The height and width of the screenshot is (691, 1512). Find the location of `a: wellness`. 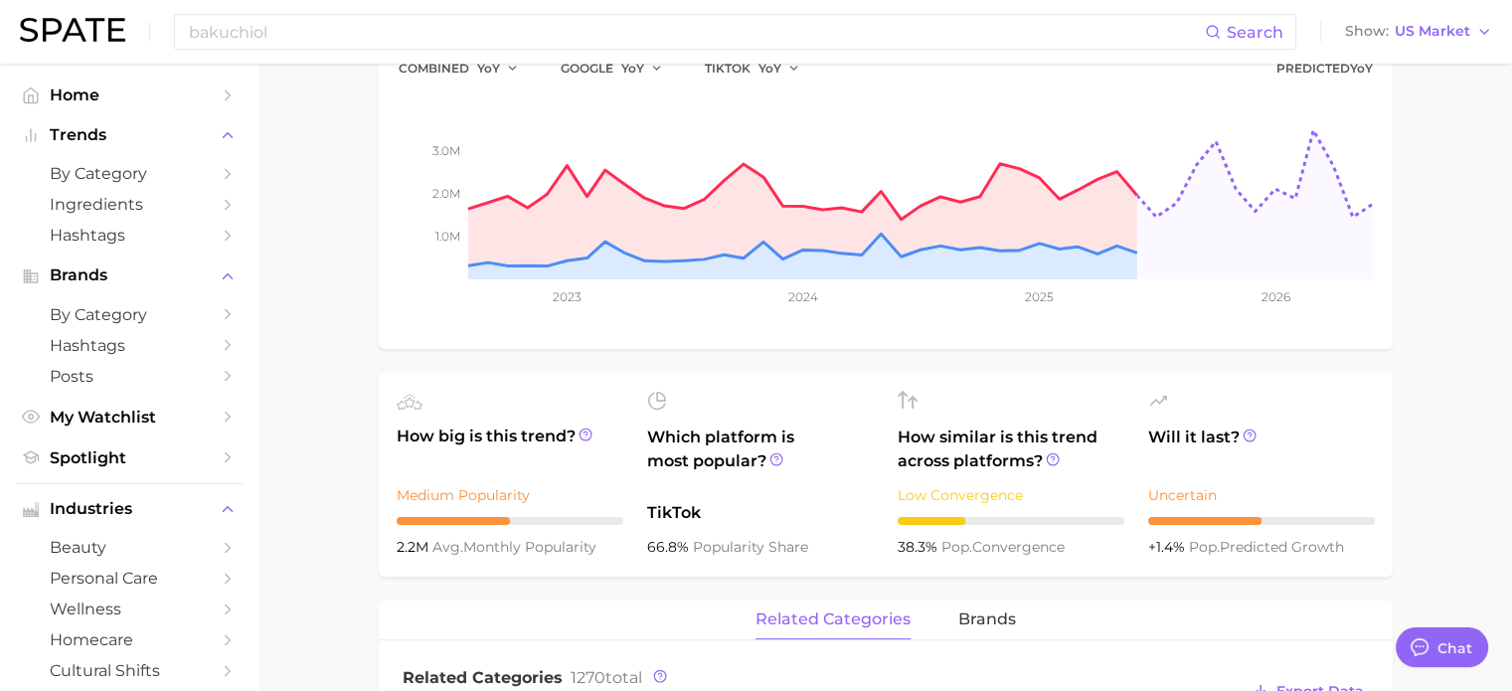

a: wellness is located at coordinates (129, 608).